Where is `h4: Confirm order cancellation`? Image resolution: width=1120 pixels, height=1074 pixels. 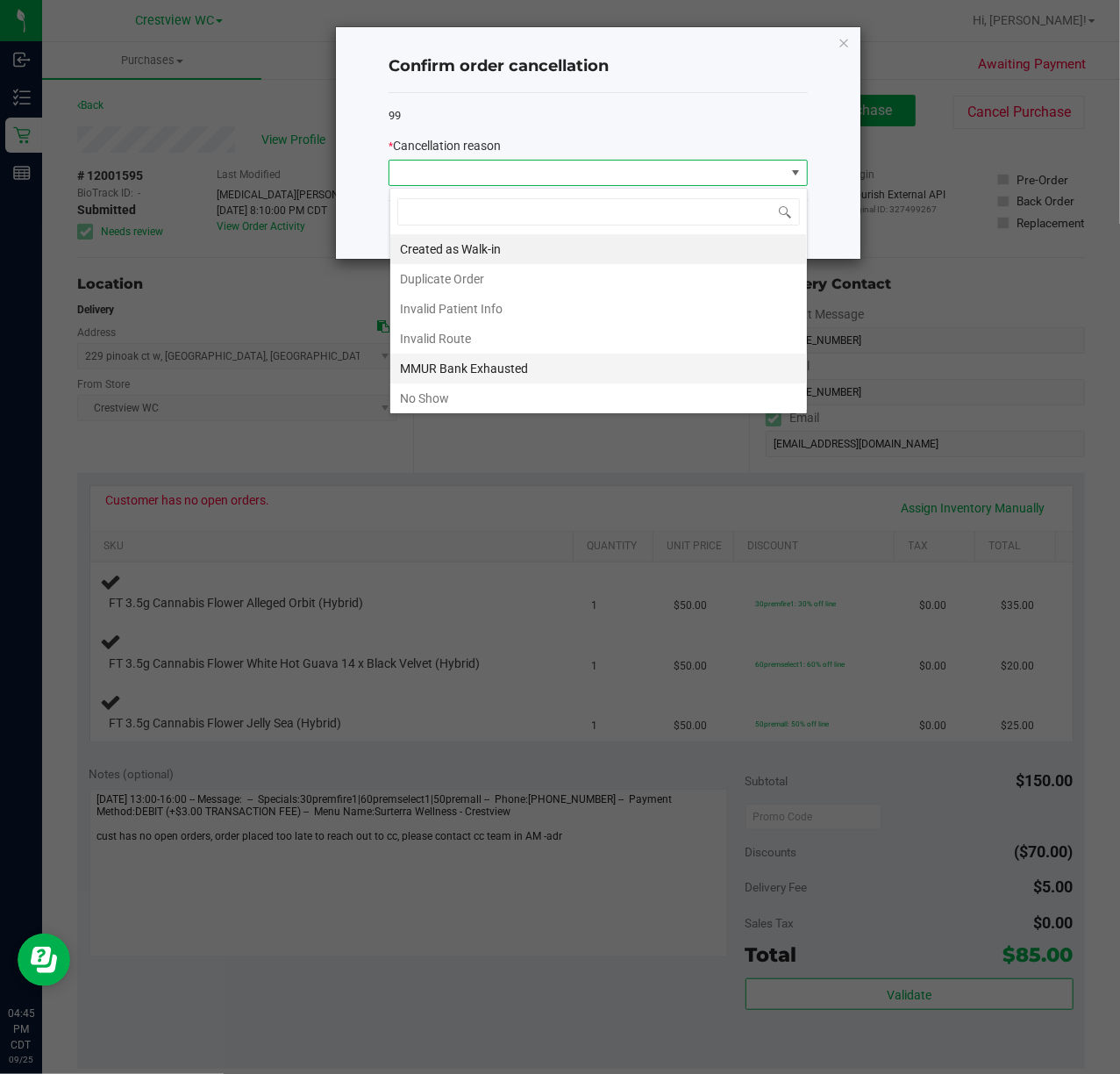
h4: Confirm order cancellation is located at coordinates (598, 67).